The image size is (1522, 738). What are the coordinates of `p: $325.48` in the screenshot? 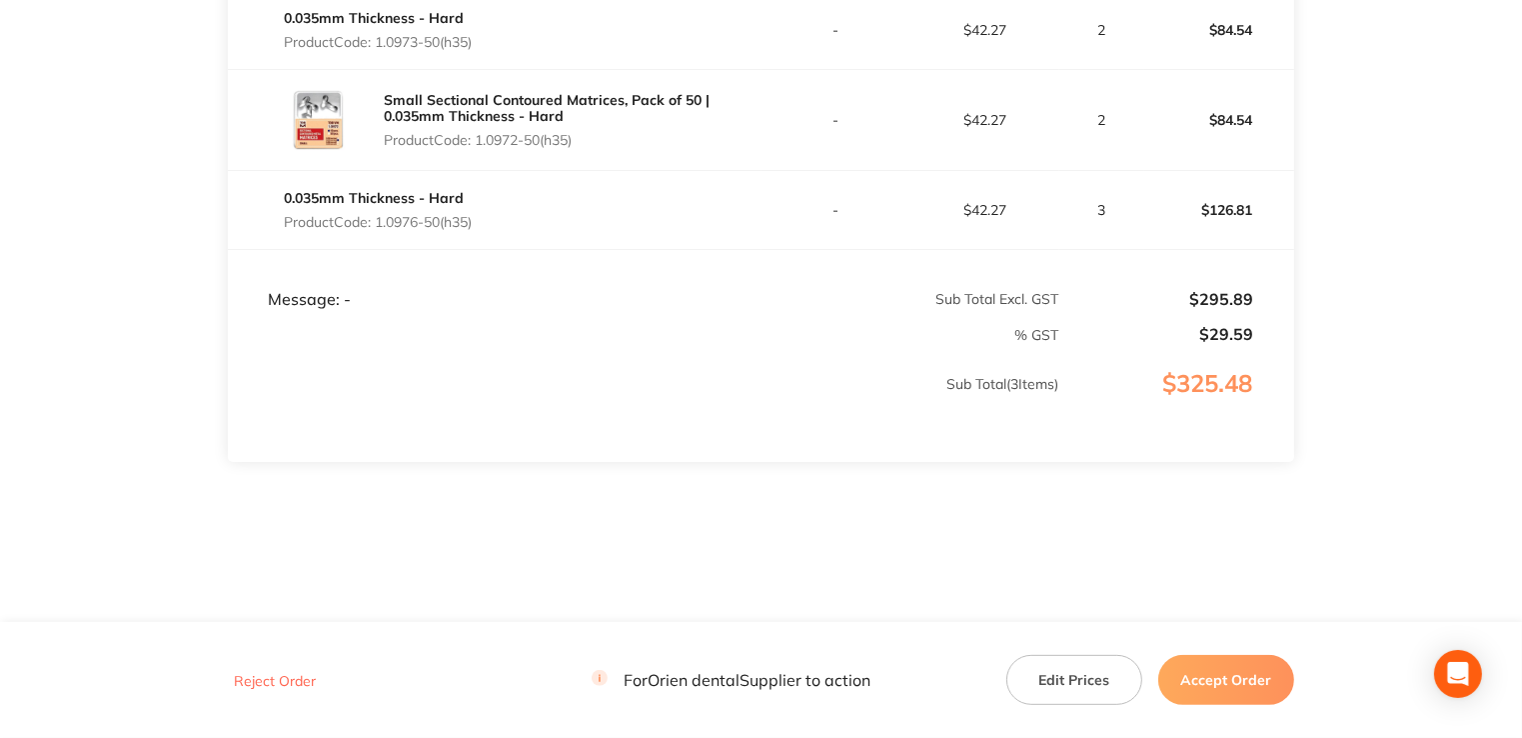 It's located at (1176, 404).